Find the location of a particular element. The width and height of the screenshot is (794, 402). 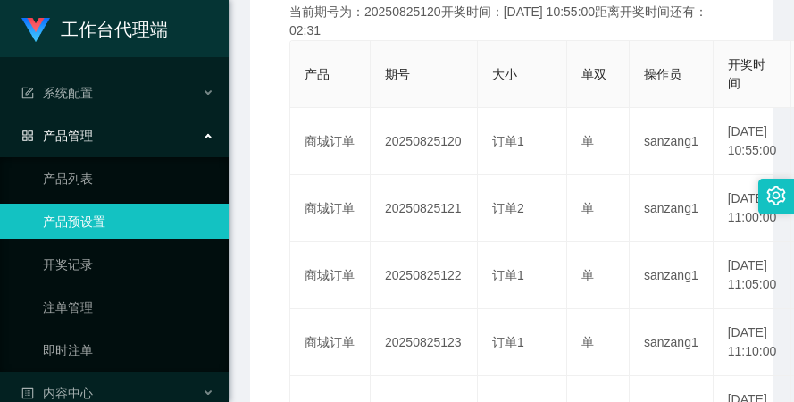

span: 产品管理 is located at coordinates (57, 136).